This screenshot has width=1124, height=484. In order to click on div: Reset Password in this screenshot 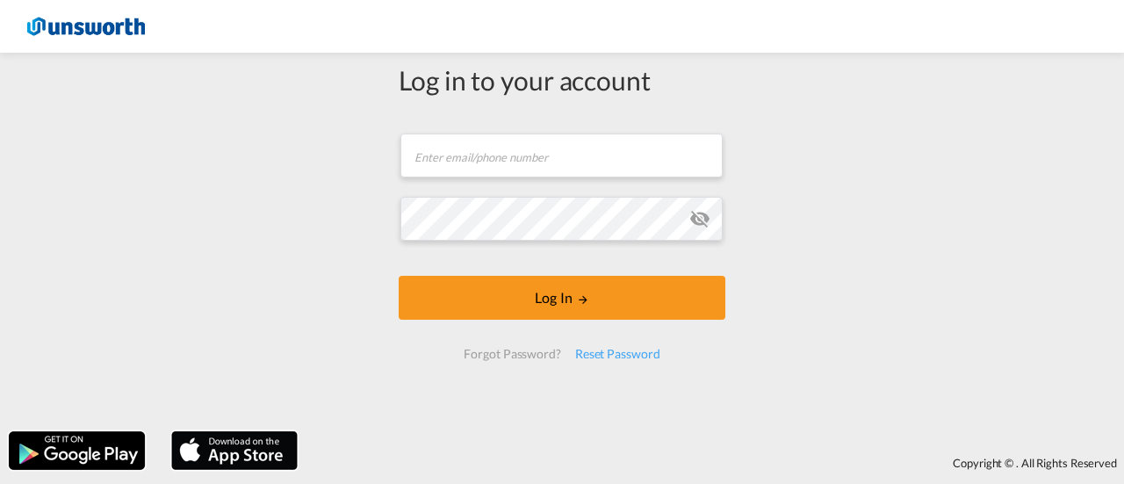, I will do `click(617, 354)`.